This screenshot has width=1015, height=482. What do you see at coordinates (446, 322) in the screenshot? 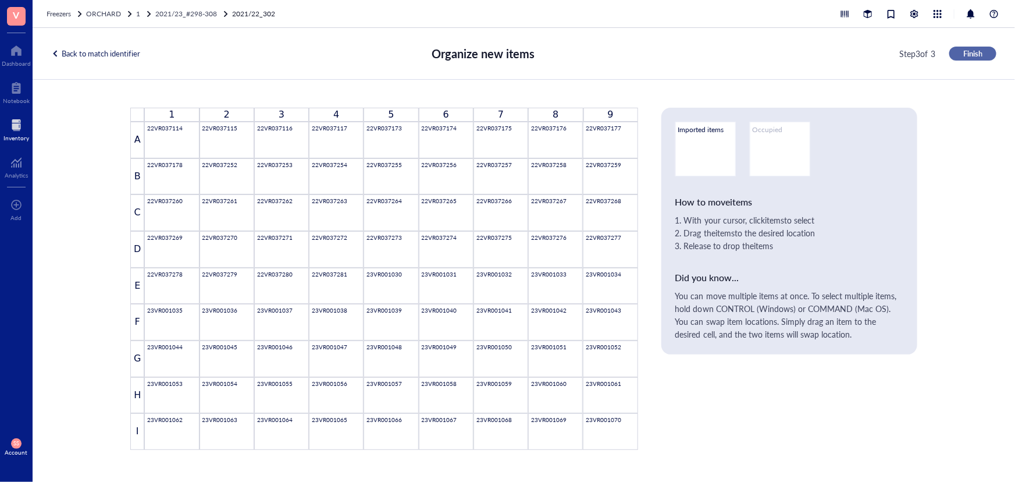
I see `div: 23VR001040` at bounding box center [446, 322].